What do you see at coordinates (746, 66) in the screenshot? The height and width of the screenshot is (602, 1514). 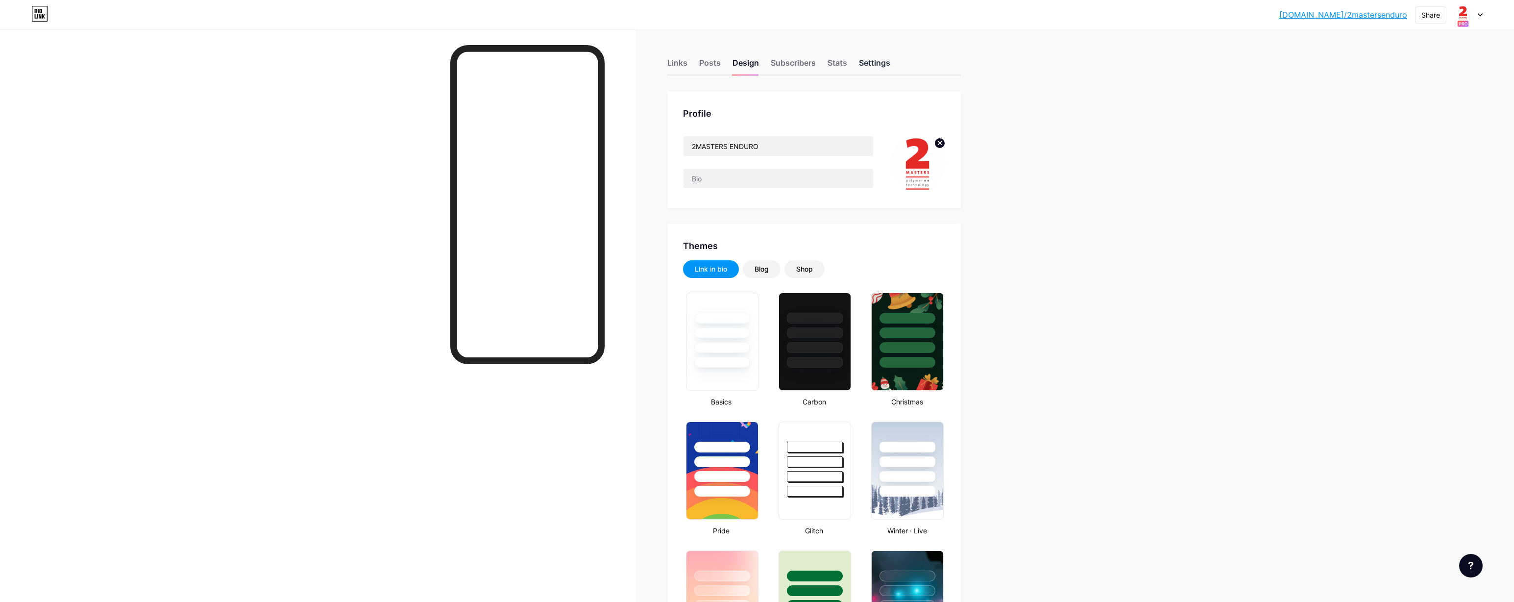 I see `div: Design` at bounding box center [746, 66].